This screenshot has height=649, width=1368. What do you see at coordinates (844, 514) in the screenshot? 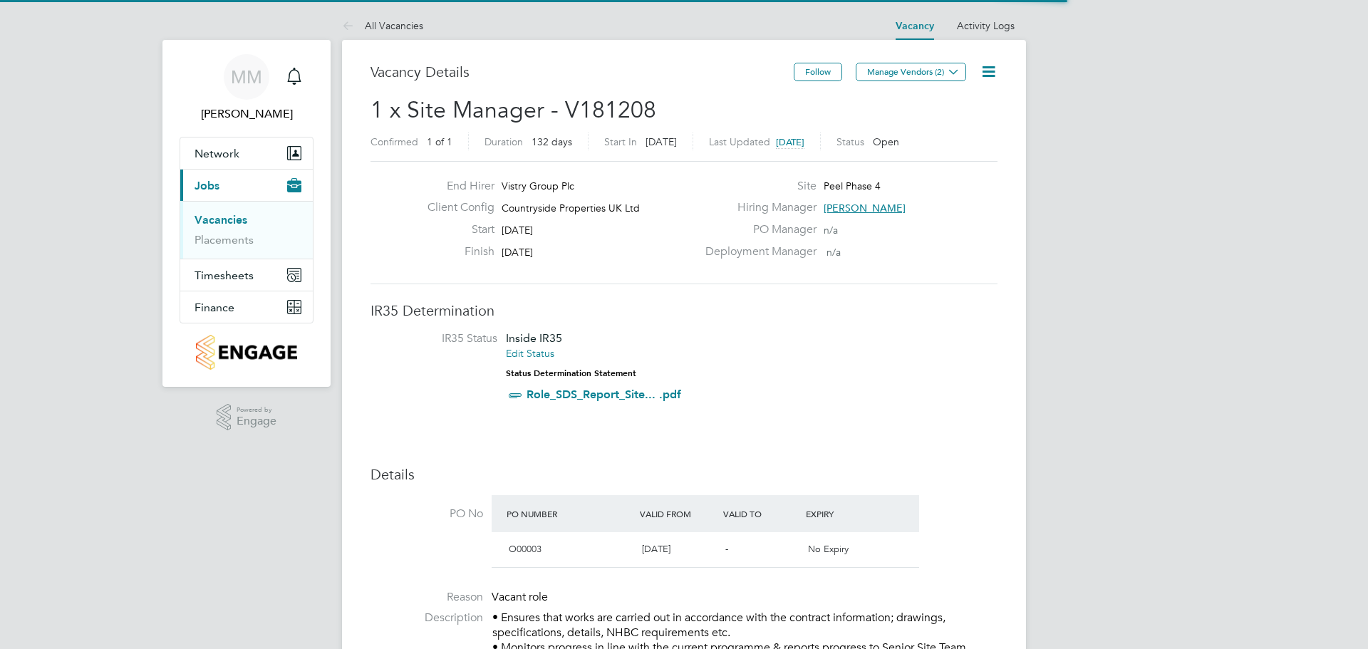
I see `div: Expiry` at bounding box center [844, 514].